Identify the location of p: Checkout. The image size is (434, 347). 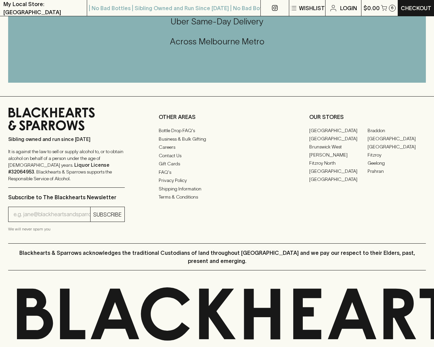
(416, 8).